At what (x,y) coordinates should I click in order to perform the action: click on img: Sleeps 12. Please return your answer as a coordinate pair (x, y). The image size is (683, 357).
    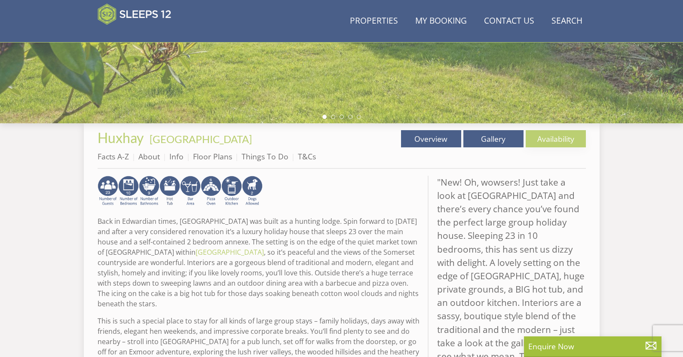
    Looking at the image, I should click on (135, 14).